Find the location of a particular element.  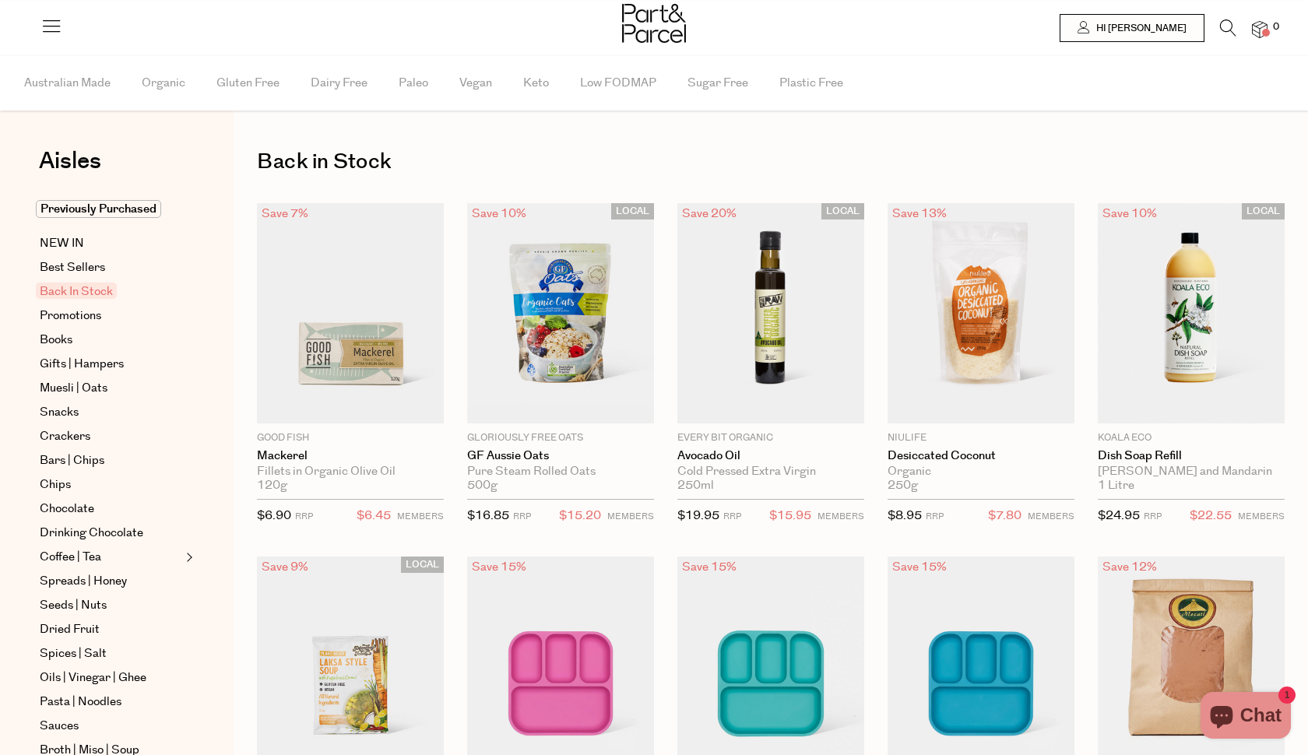

span: $6.45 is located at coordinates (374, 516).